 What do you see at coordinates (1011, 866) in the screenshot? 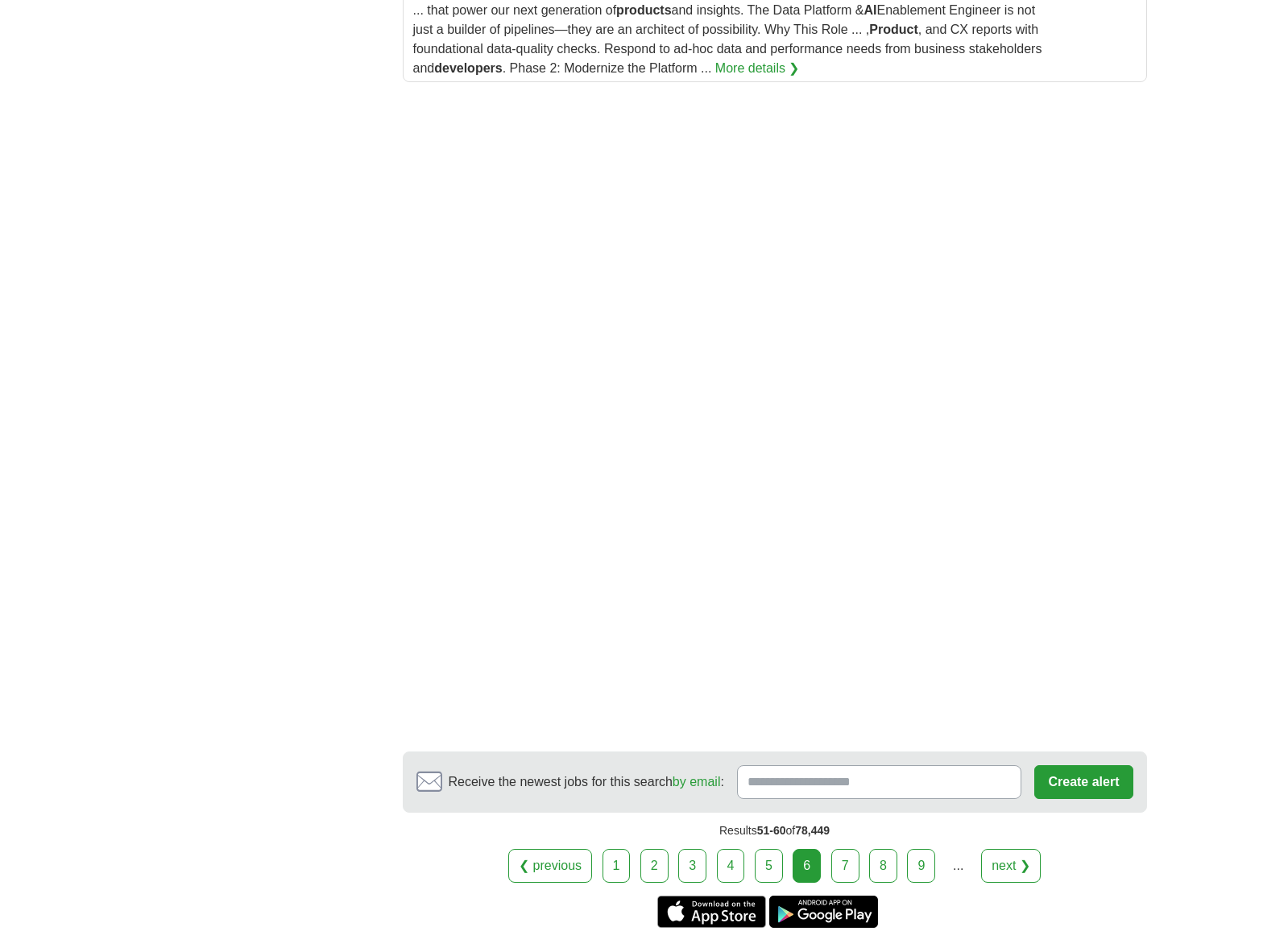
I see `a: next ❯` at bounding box center [1011, 866].